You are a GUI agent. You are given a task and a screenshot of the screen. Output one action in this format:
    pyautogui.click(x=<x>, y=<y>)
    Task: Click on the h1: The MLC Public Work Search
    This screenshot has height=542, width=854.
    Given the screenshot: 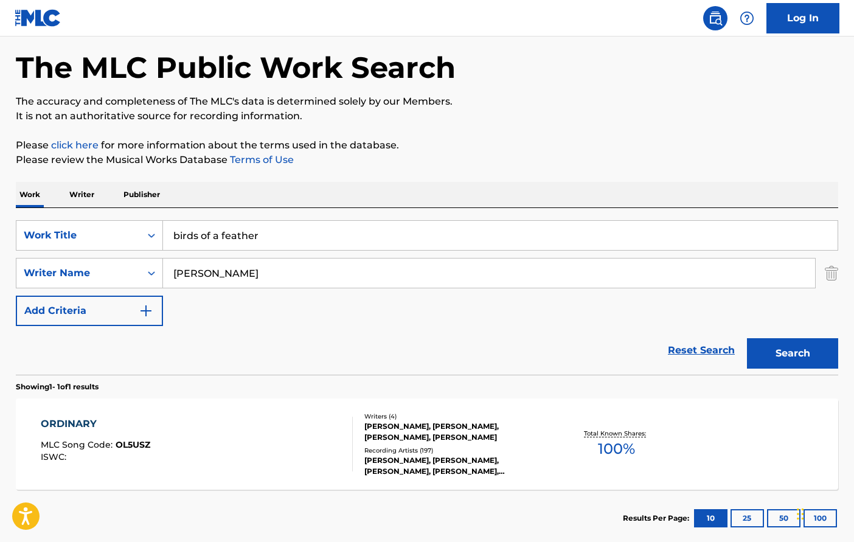 What is the action you would take?
    pyautogui.click(x=235, y=68)
    